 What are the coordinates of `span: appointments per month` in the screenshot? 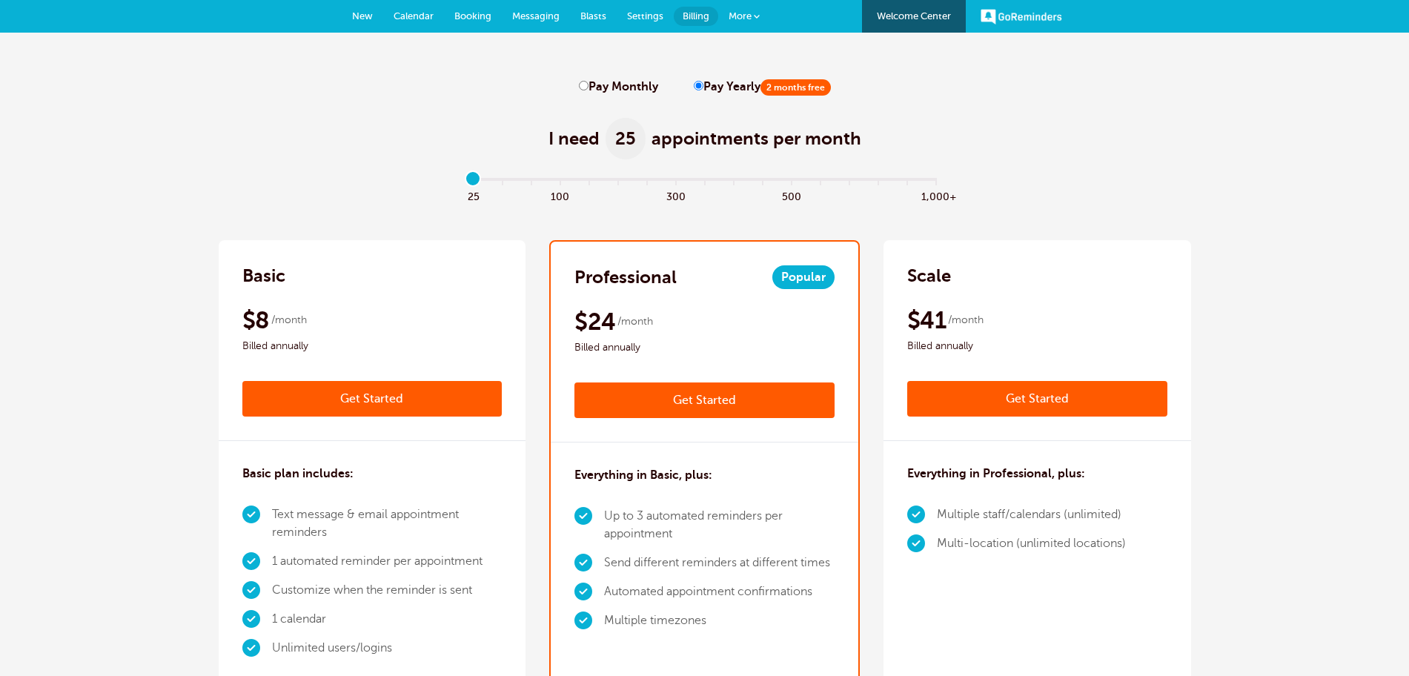 It's located at (756, 139).